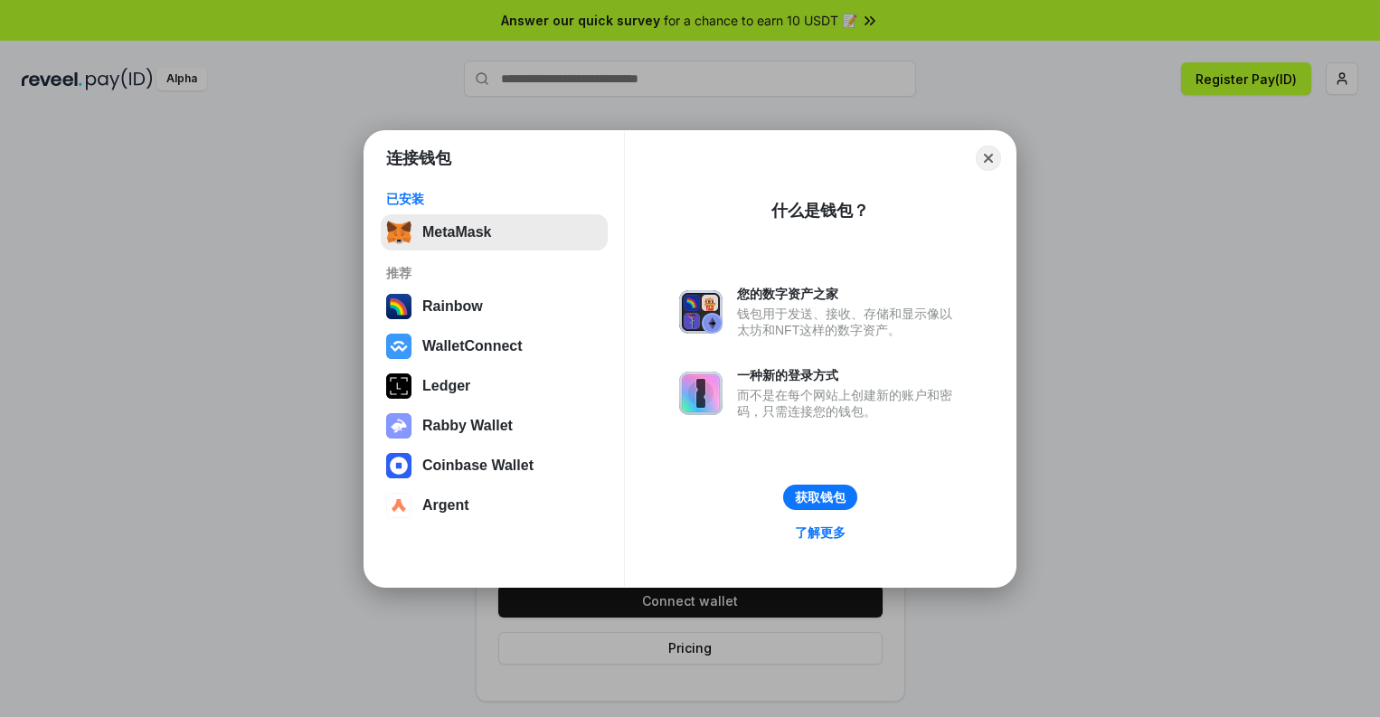 Image resolution: width=1380 pixels, height=717 pixels. I want to click on div: Argent, so click(446, 506).